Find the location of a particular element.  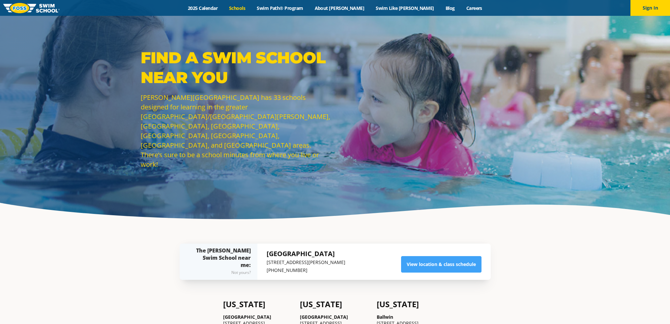

a: Ballwin is located at coordinates (385, 317).